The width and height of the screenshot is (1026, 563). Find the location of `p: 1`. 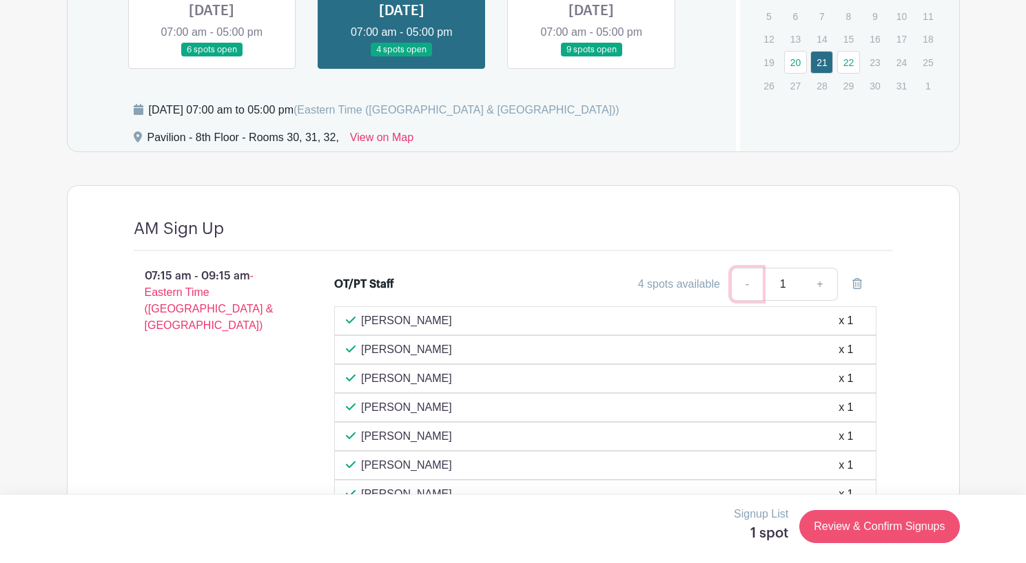

p: 1 is located at coordinates (927, 85).